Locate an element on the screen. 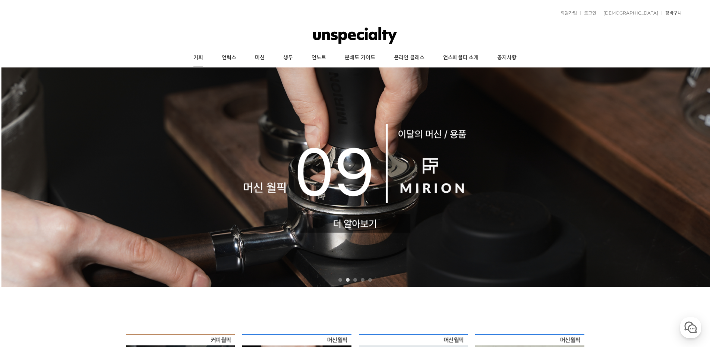  a: 커피 is located at coordinates (198, 58).